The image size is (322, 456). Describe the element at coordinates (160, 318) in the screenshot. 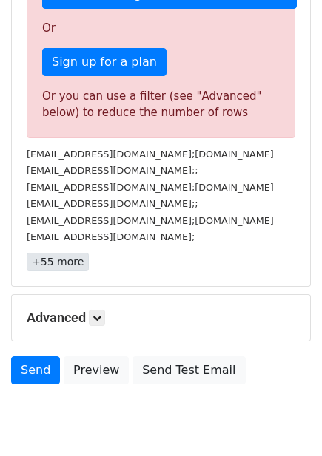

I see `h5: Advanced` at that location.